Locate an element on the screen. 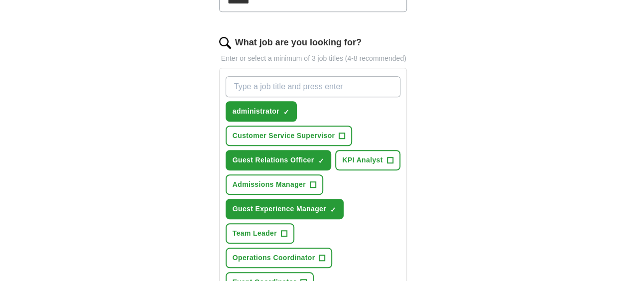  input: Type a job title and press enter is located at coordinates (313, 87).